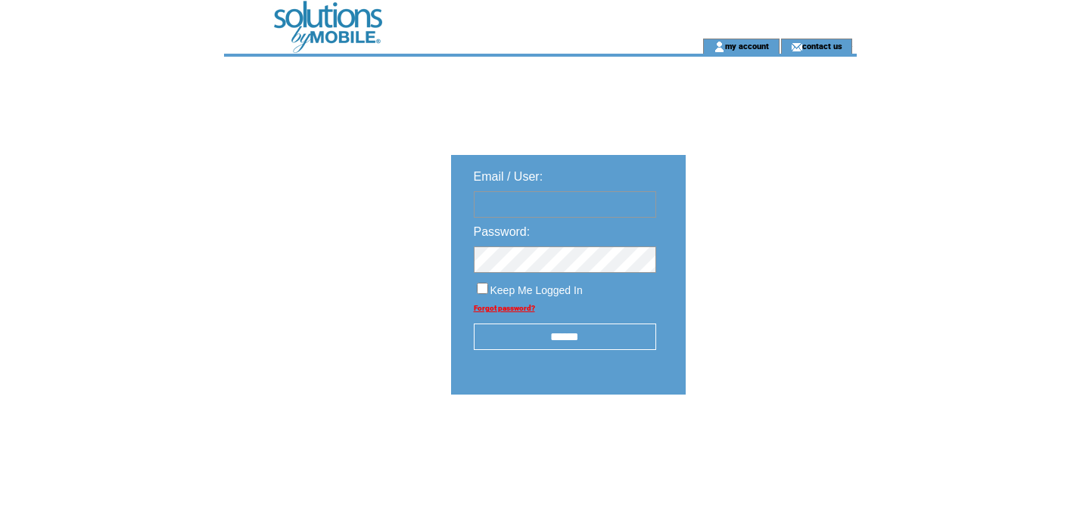 Image resolution: width=1080 pixels, height=514 pixels. I want to click on img: contact_us_icon.gif;jsessionid=162FD3A13EA507807F32B22C9C34E12A, so click(796, 47).